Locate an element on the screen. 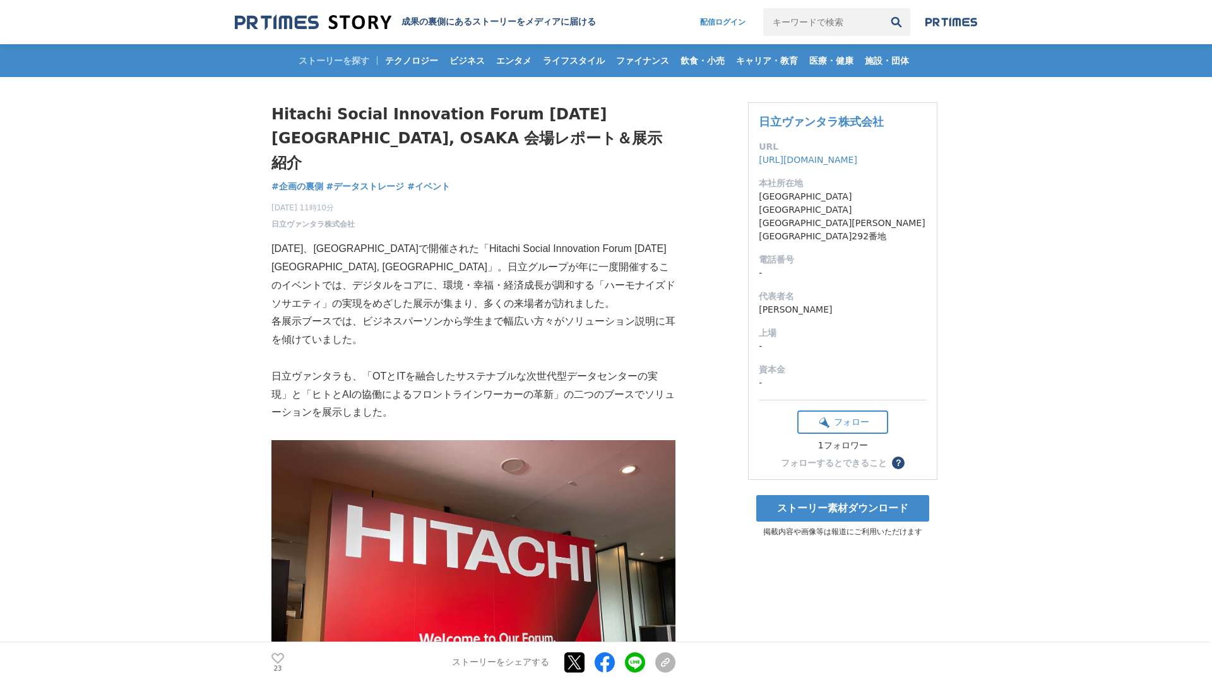  a: キャリア・教育 is located at coordinates (767, 61).